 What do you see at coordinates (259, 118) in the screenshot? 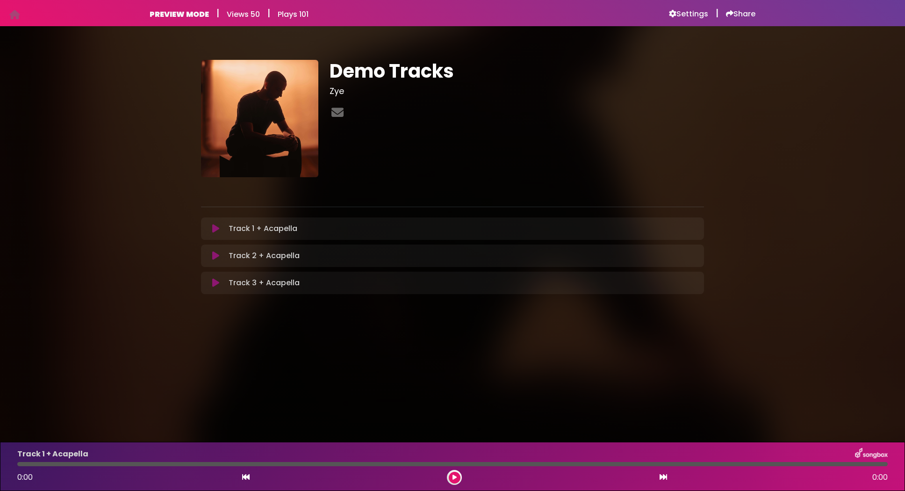
I see `img: Bn8mVWv8TeaNniz5AX1O` at bounding box center [259, 118].